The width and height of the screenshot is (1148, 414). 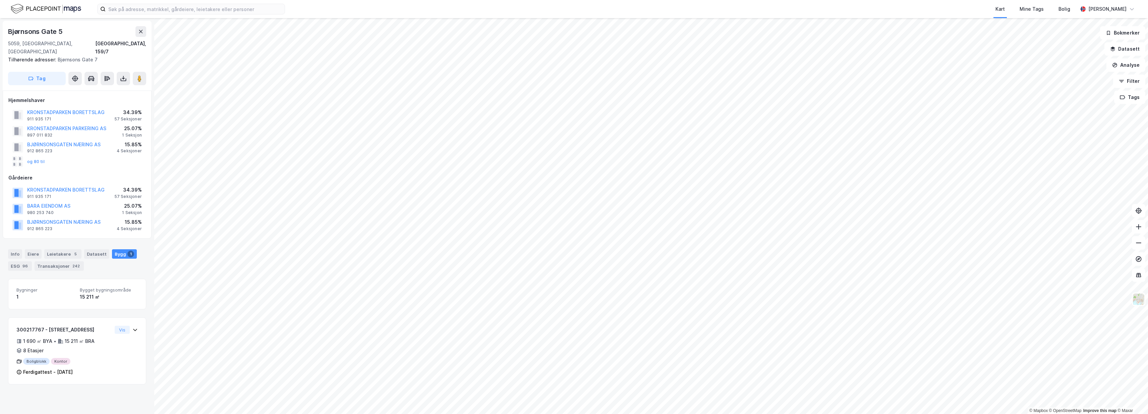 What do you see at coordinates (1065, 410) in the screenshot?
I see `a: OpenStreetMap` at bounding box center [1065, 410].